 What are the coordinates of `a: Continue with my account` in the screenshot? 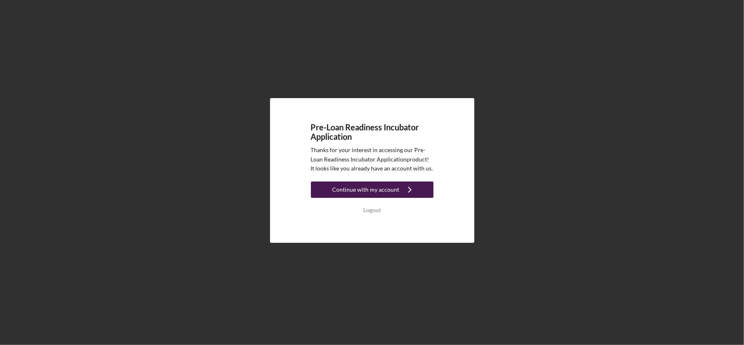 It's located at (372, 190).